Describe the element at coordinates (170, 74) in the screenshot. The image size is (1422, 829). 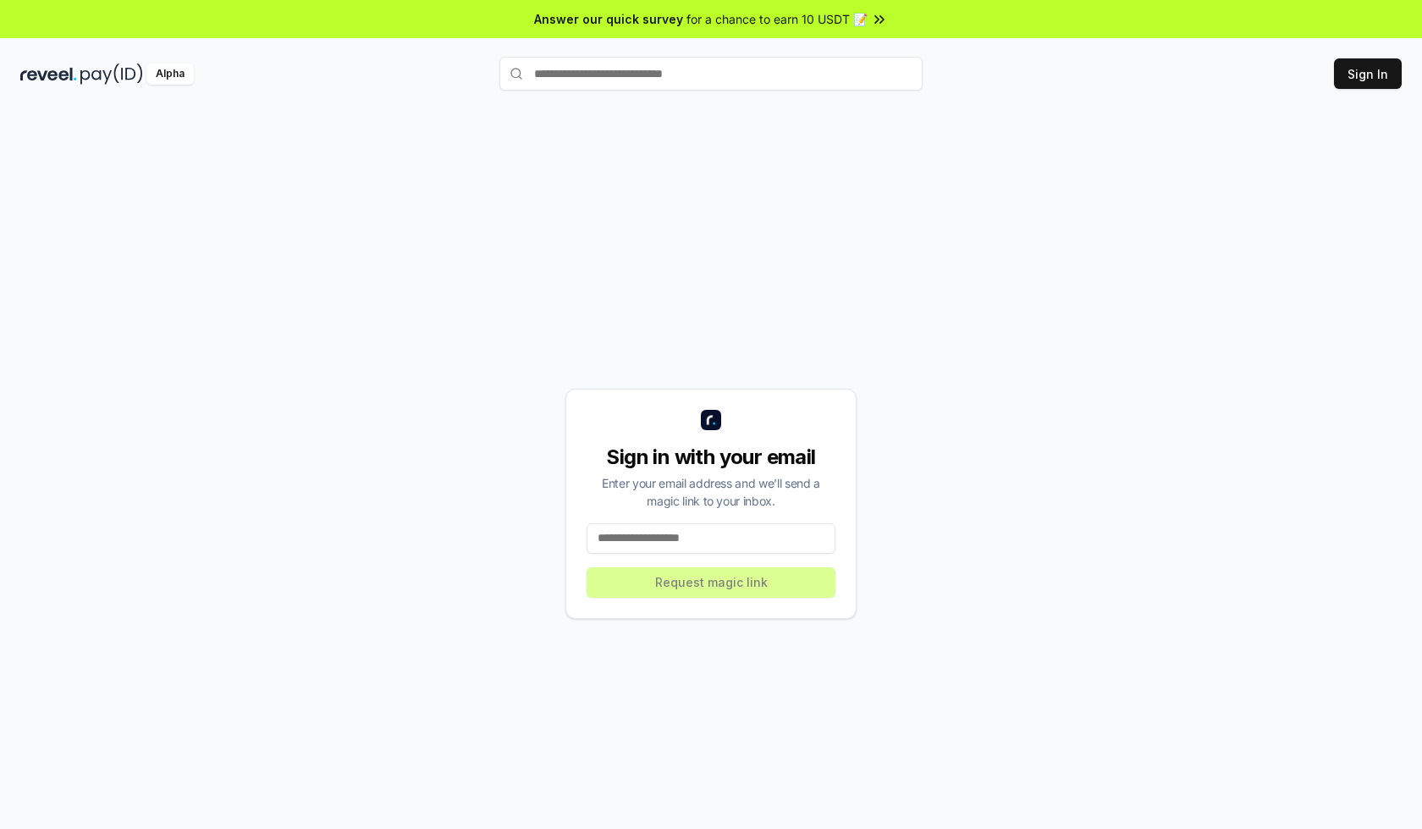
I see `div: Alpha` at that location.